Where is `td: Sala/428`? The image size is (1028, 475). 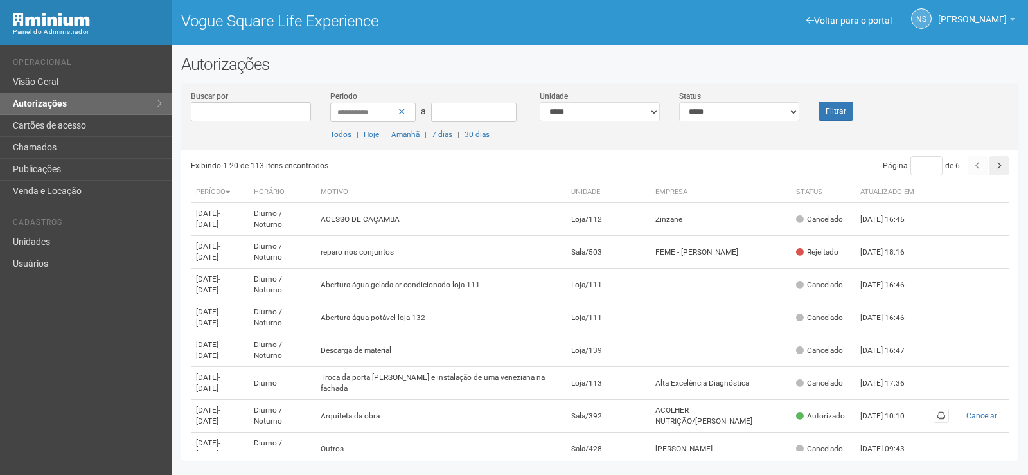 td: Sala/428 is located at coordinates (608, 449).